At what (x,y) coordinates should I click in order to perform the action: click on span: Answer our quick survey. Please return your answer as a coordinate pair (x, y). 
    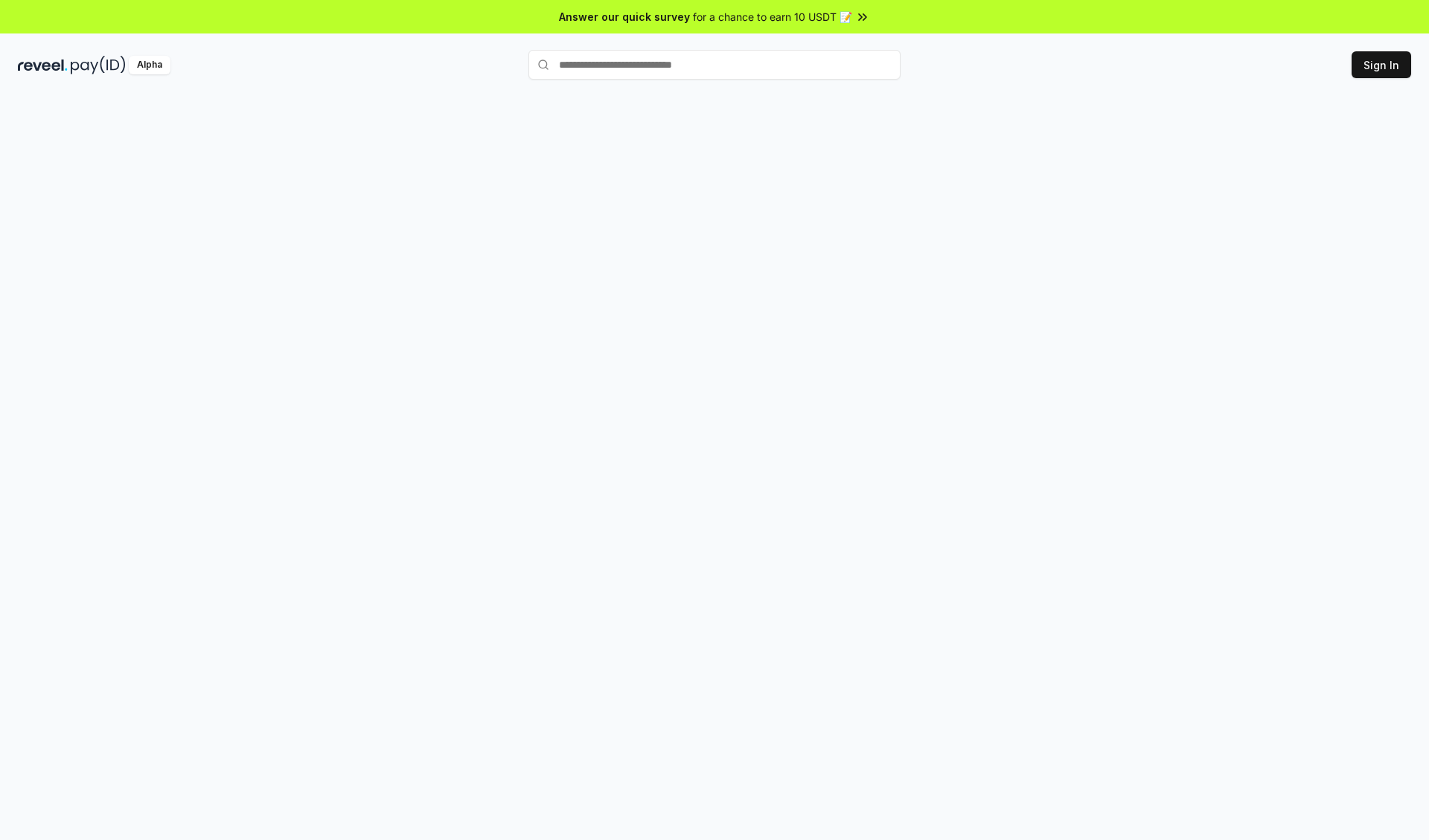
    Looking at the image, I should click on (625, 17).